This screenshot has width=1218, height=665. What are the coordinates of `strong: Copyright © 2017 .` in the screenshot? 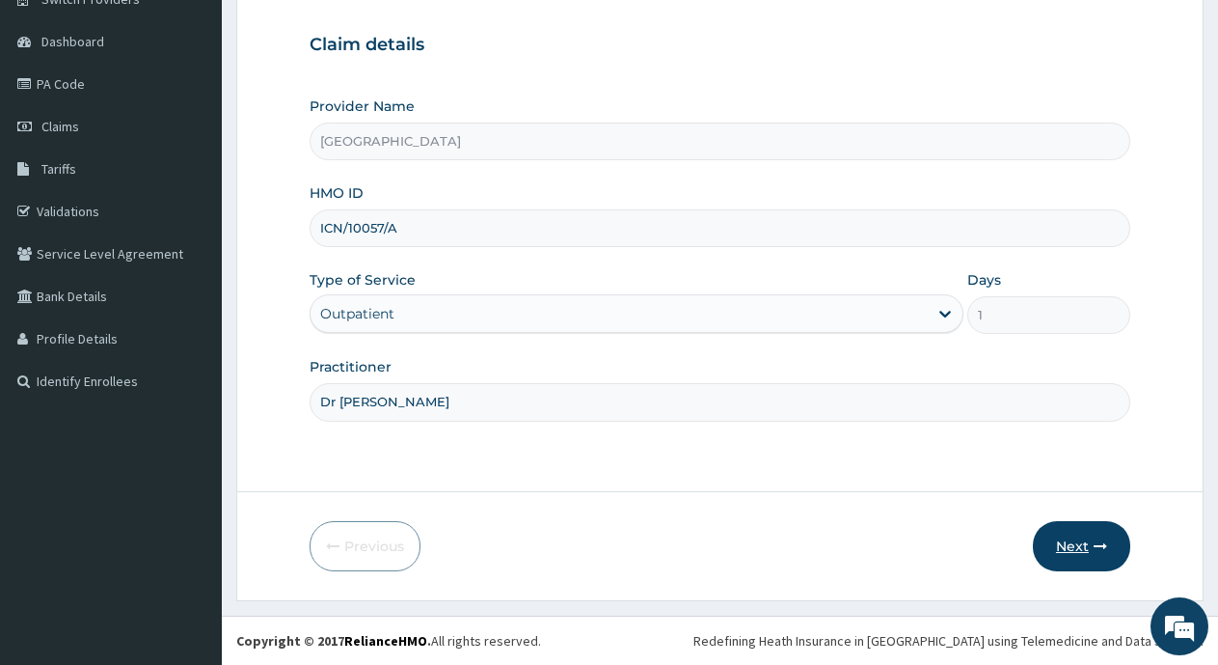 It's located at (334, 641).